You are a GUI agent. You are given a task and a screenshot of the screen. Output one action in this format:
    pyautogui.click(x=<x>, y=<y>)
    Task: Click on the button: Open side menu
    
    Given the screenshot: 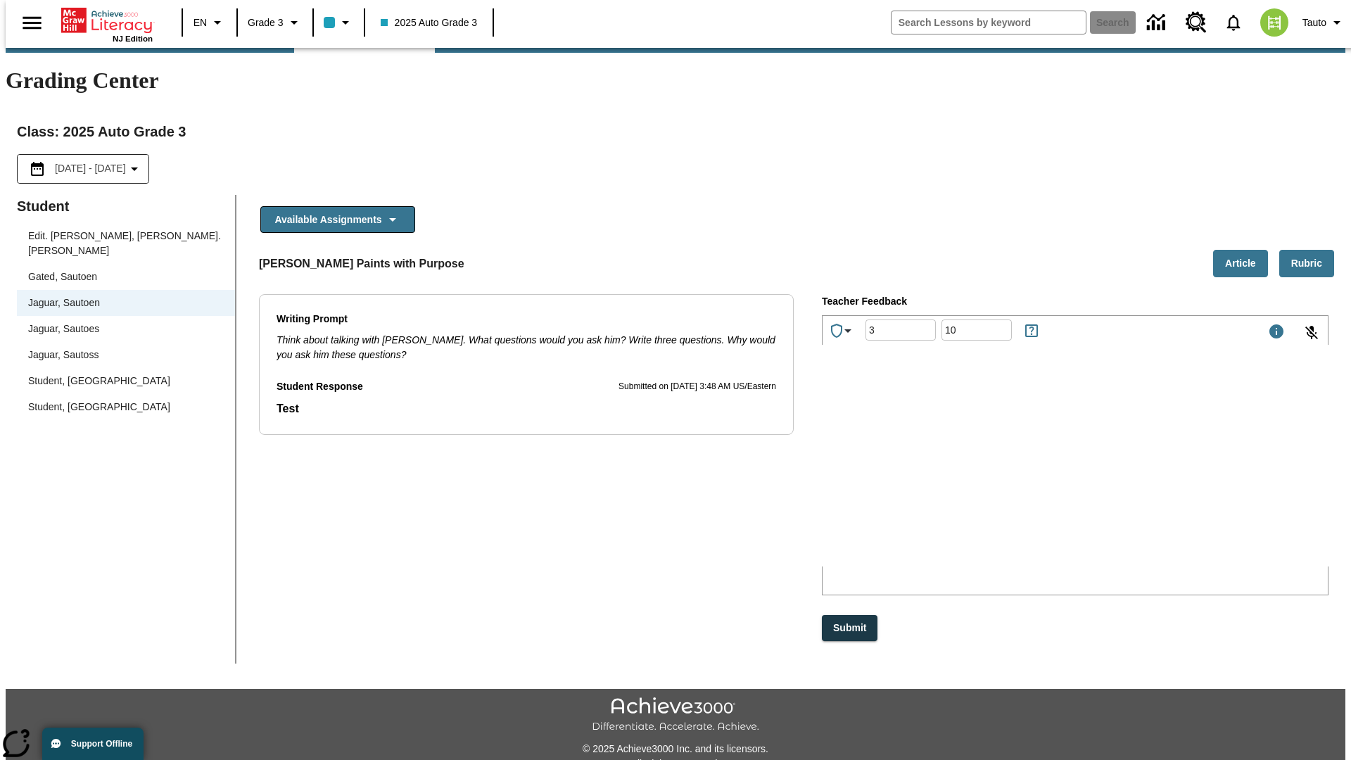 What is the action you would take?
    pyautogui.click(x=32, y=23)
    